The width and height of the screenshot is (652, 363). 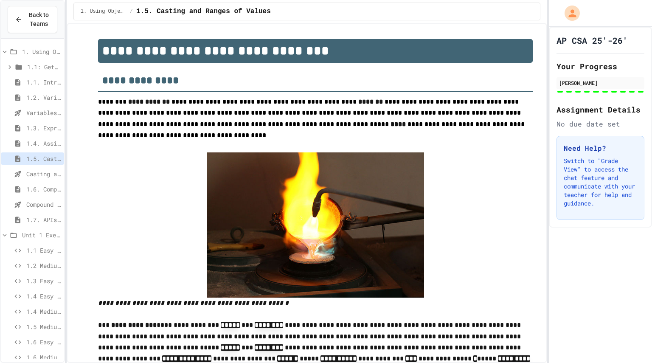 I want to click on button: Back to Teams, so click(x=32, y=20).